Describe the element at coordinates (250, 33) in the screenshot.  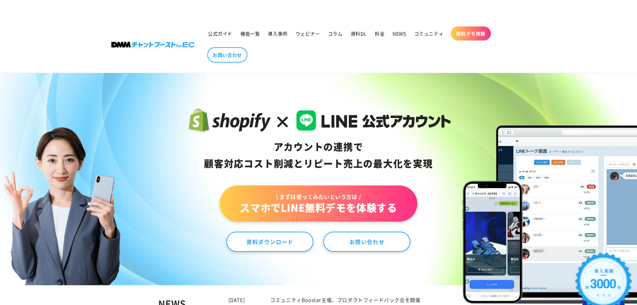
I see `span: 機能一覧` at that location.